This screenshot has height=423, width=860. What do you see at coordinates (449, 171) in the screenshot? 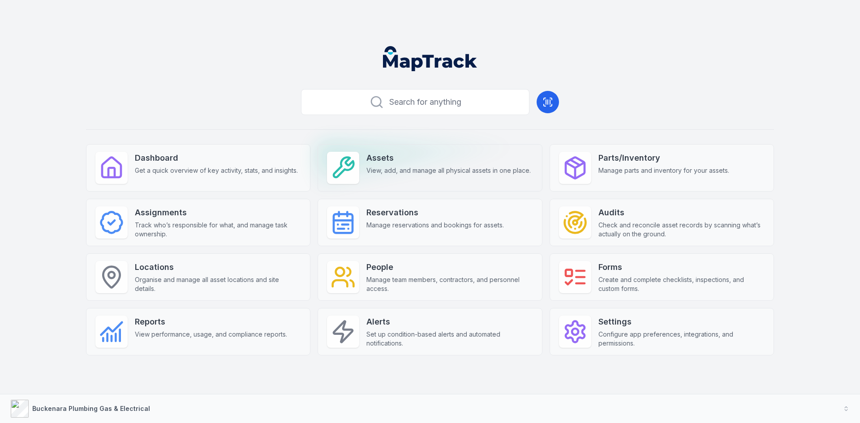
I see `span: View, add, and manage all physical assets in one place.` at bounding box center [449, 171].